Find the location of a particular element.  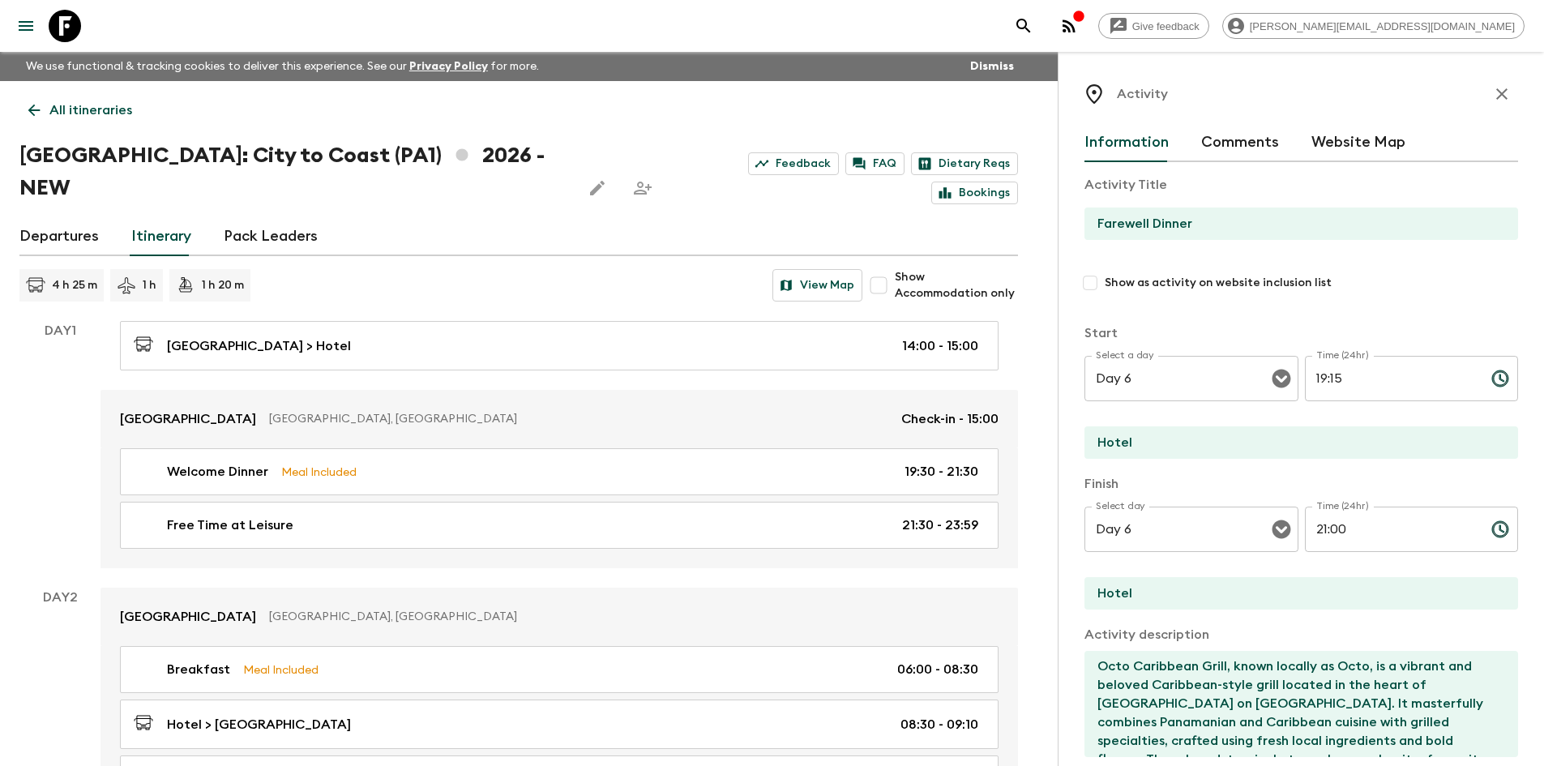

p: 14:00 - 15:00 is located at coordinates (940, 346).